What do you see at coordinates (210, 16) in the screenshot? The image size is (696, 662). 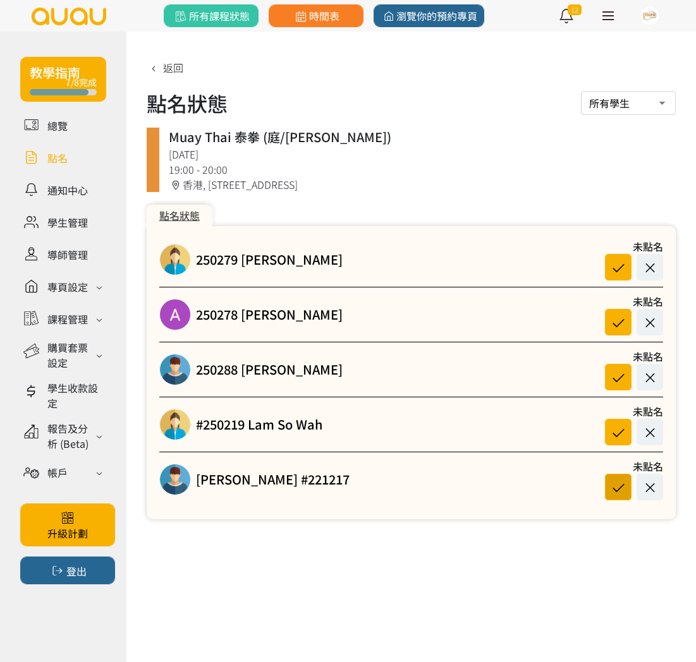 I see `span: 所有課程狀態` at bounding box center [210, 16].